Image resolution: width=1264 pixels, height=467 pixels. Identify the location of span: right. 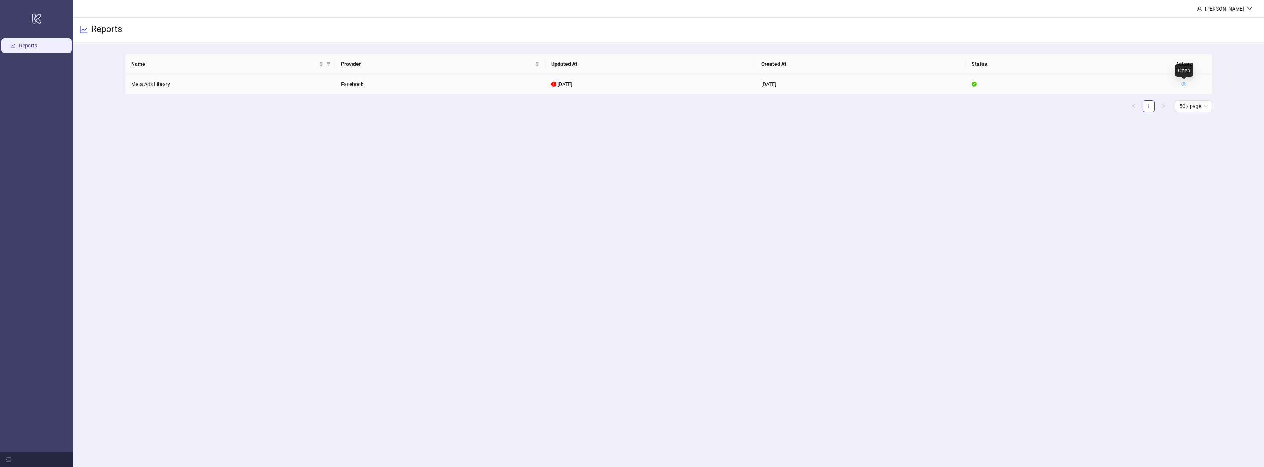
(1164, 106).